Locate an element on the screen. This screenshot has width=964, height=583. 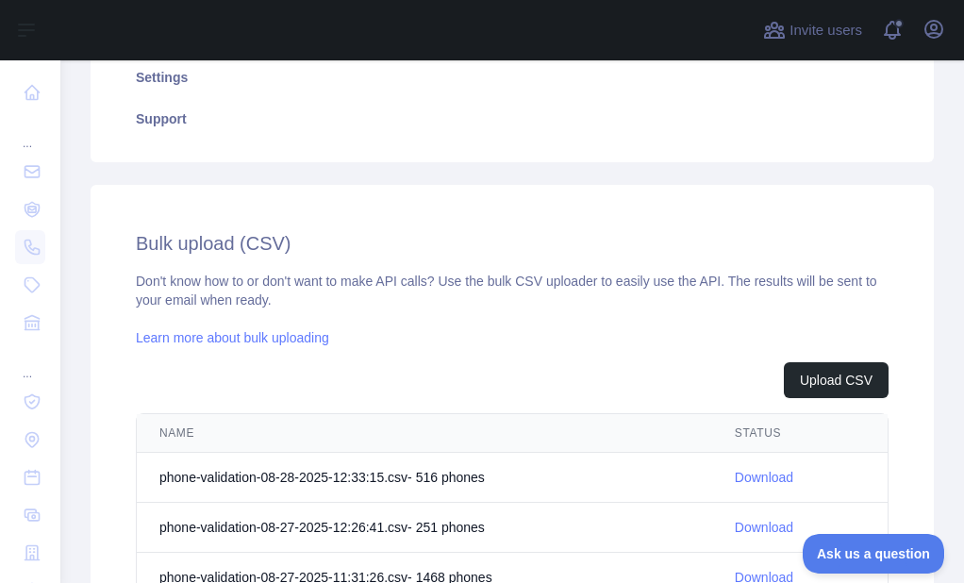
a: Learn more about bulk uploading is located at coordinates (232, 338).